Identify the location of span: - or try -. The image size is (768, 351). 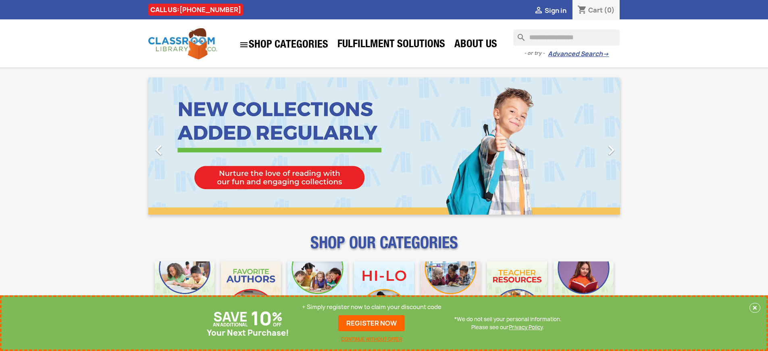
(536, 53).